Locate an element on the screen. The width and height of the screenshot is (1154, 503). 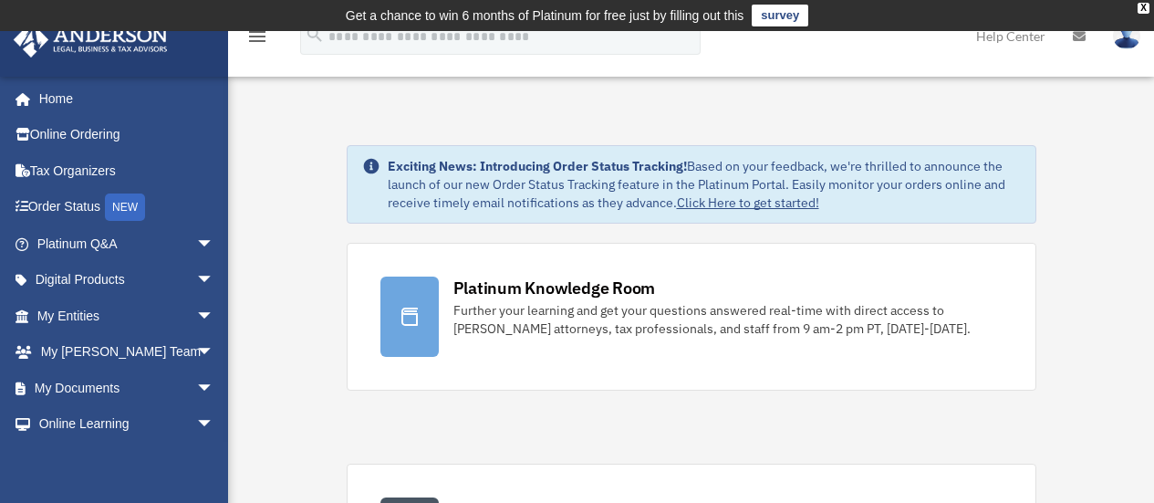
div: Get a chance to win 6 months of Platinum for free just by filling out this is located at coordinates (545, 16).